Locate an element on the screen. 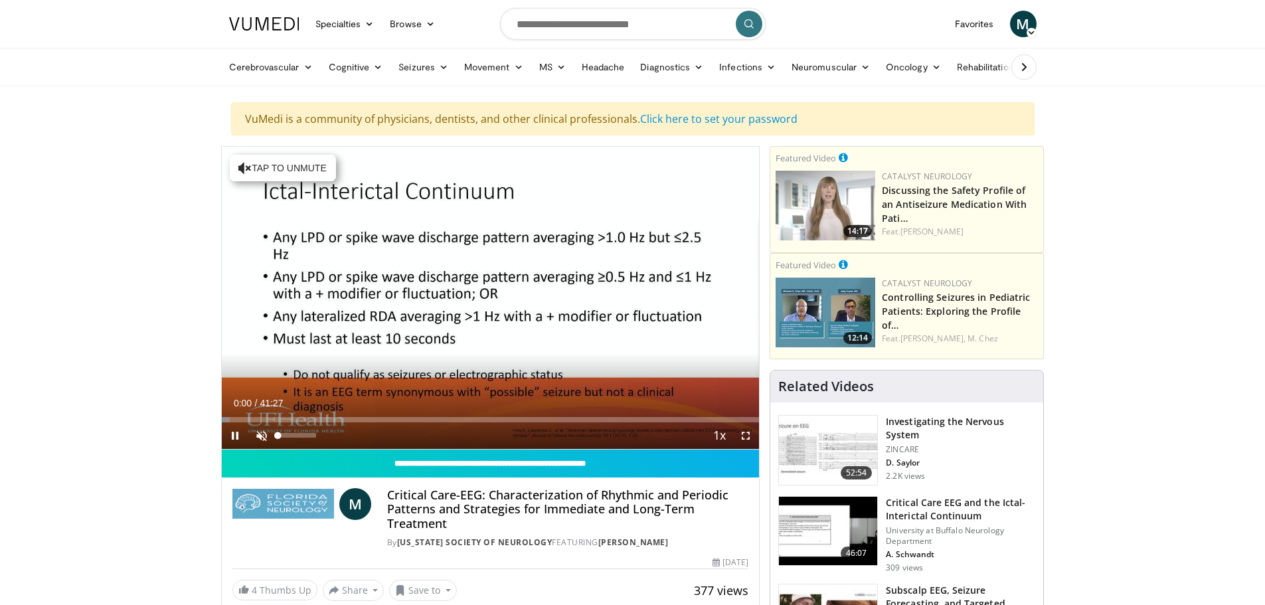 The width and height of the screenshot is (1265, 605). a: Specialties is located at coordinates (345, 24).